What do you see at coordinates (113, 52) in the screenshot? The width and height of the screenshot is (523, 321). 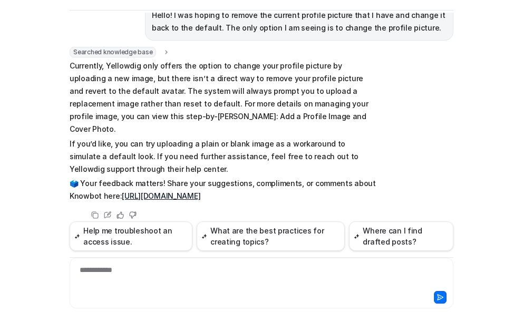 I see `span: Searched knowledge base` at bounding box center [113, 52].